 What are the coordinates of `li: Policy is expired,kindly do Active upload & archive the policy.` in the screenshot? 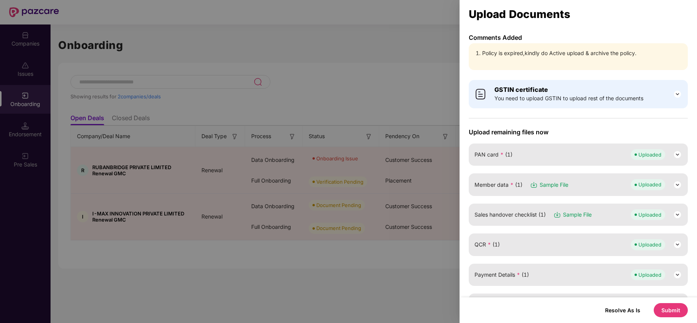 It's located at (582, 53).